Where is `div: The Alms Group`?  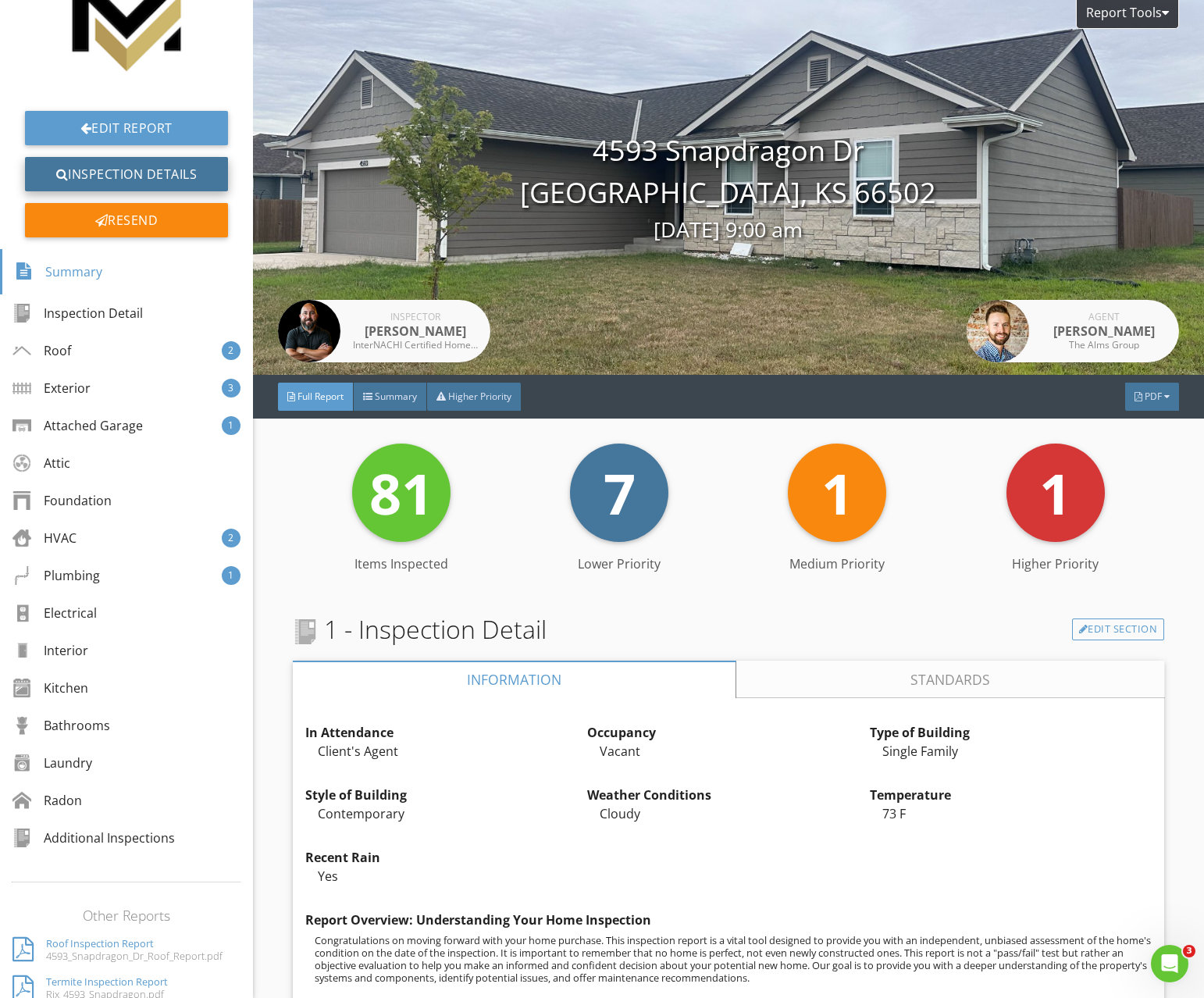 div: The Alms Group is located at coordinates (1104, 345).